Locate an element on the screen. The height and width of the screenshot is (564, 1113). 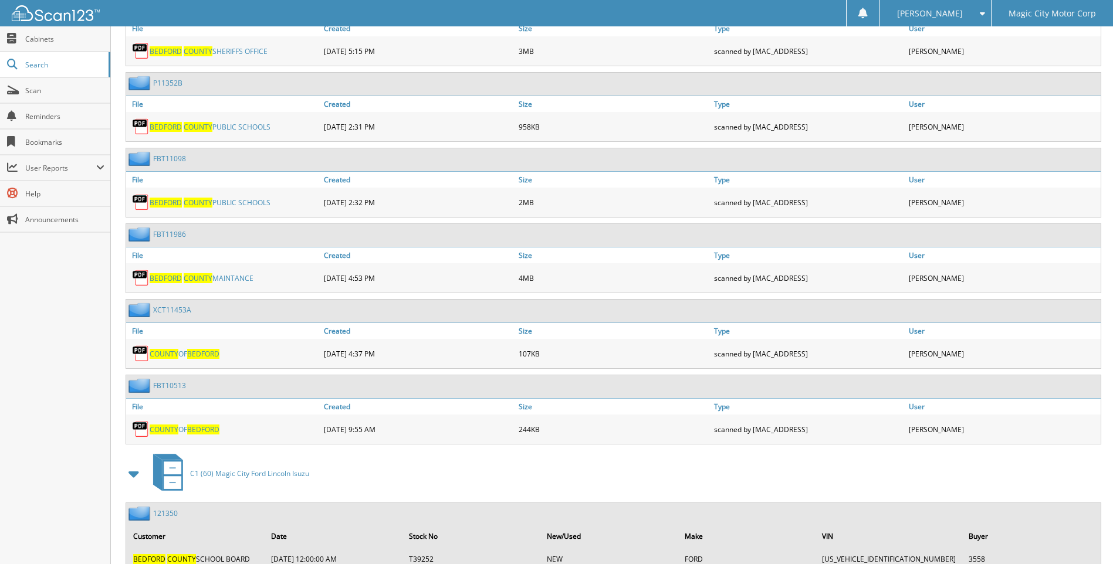
a: XCT11453A is located at coordinates (172, 310).